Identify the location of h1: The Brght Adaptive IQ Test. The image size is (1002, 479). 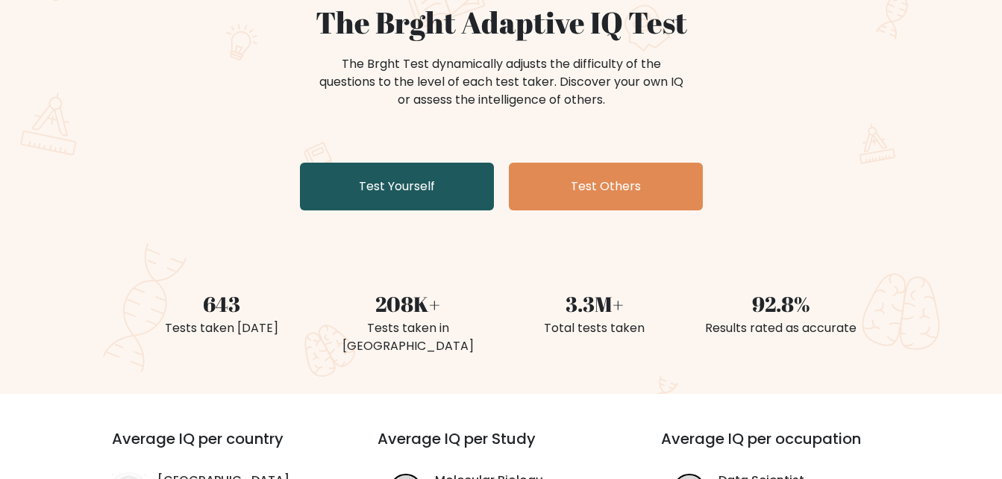
(502, 22).